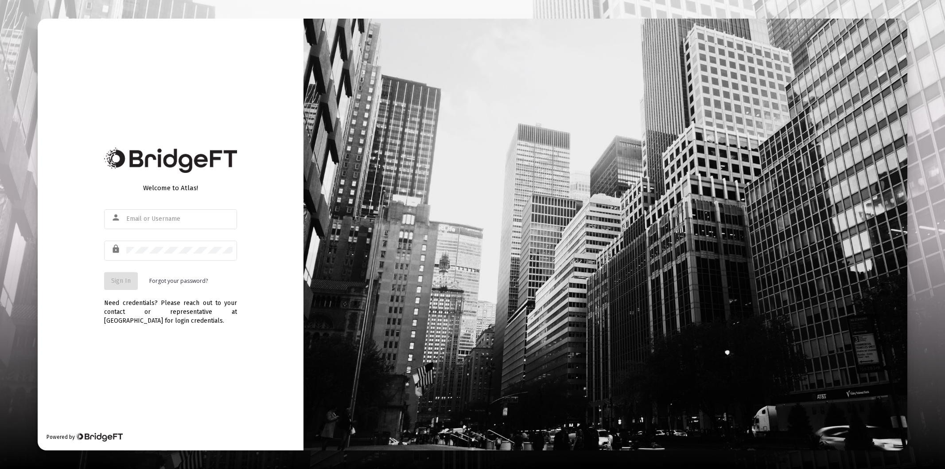  Describe the element at coordinates (171, 188) in the screenshot. I see `div: Welcome to Atlas!` at that location.